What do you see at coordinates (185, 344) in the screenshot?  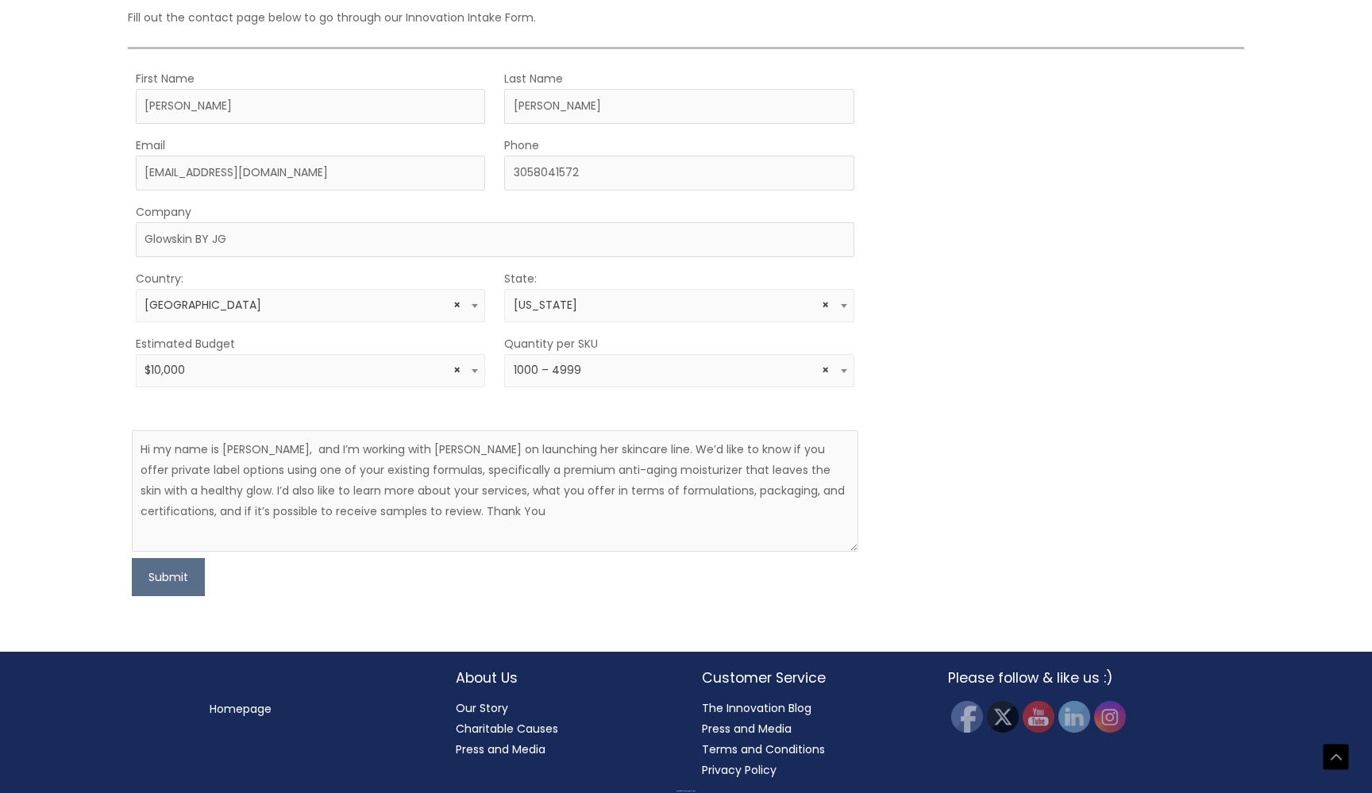 I see `label: Estimated Budget` at bounding box center [185, 344].